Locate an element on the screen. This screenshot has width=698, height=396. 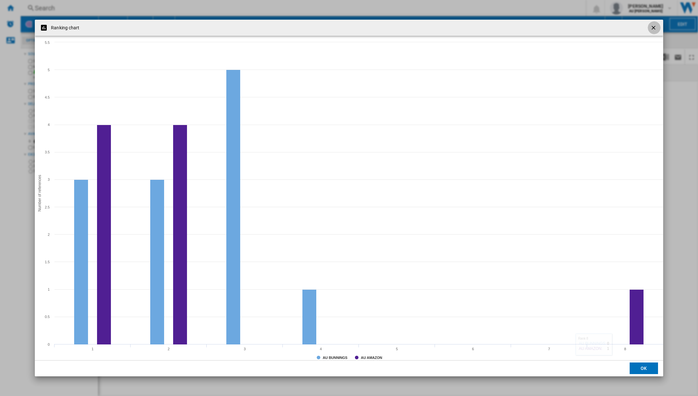
tspan: 4.5 is located at coordinates (47, 97).